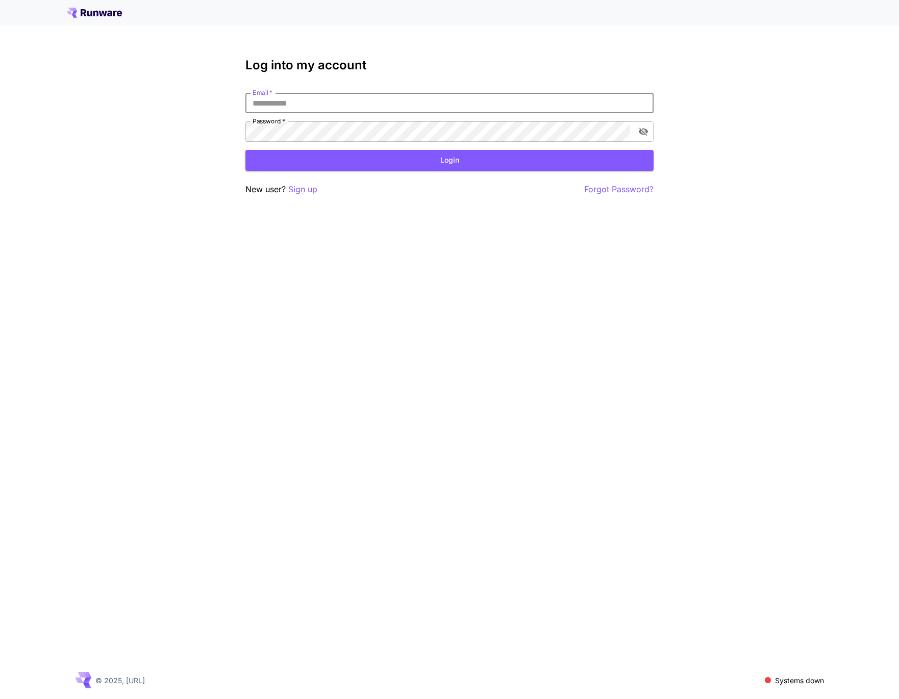 This screenshot has width=899, height=699. What do you see at coordinates (262, 92) in the screenshot?
I see `label: Email` at bounding box center [262, 92].